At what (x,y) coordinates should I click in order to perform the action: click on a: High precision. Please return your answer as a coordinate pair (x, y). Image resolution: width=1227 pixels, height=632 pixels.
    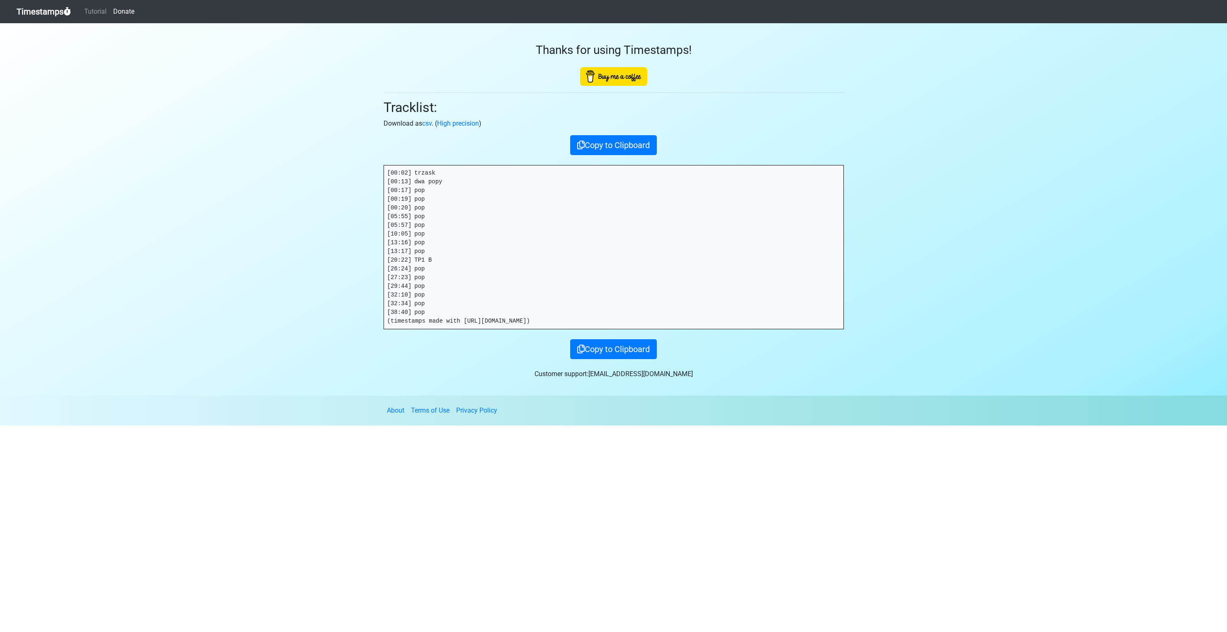
    Looking at the image, I should click on (458, 123).